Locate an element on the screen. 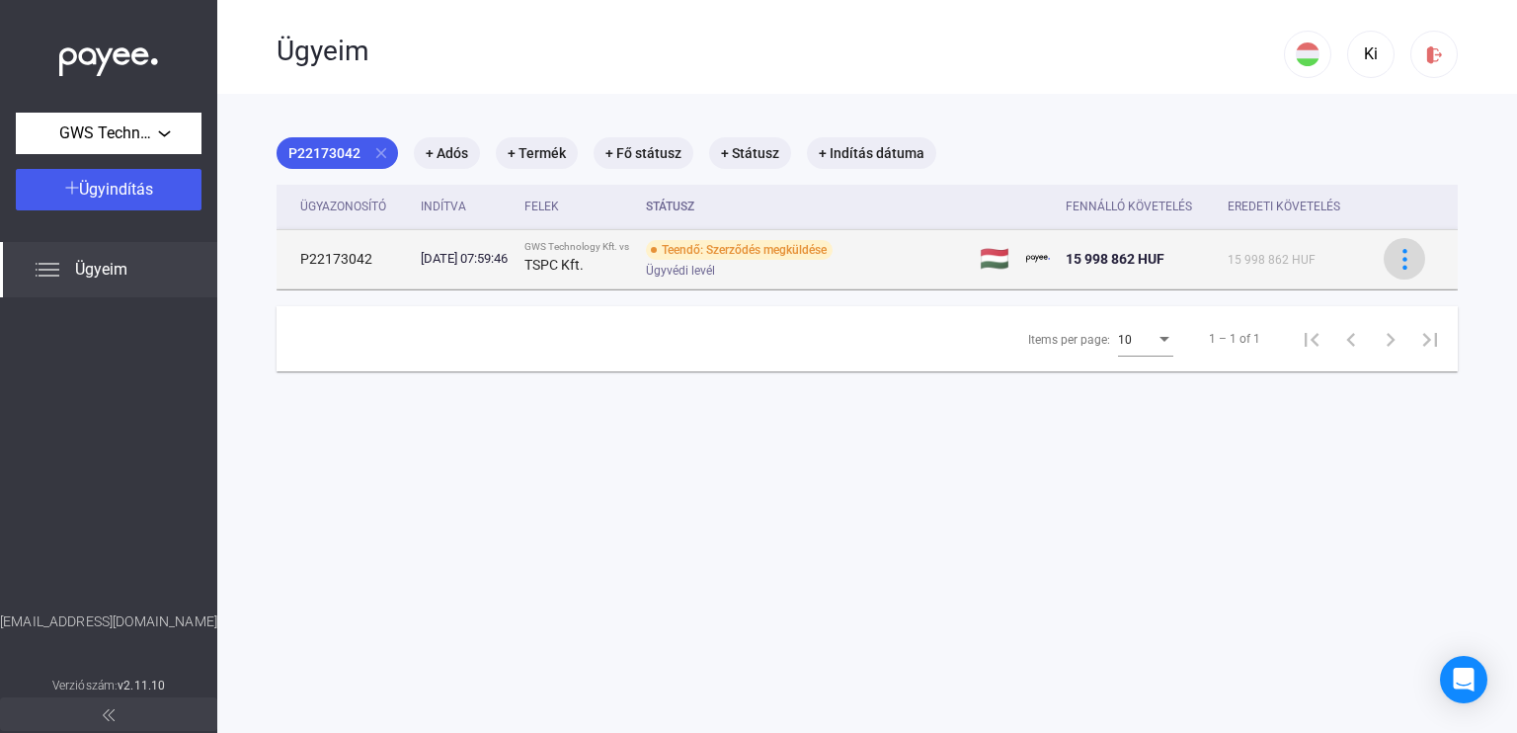 This screenshot has height=733, width=1517. div: Items per page: is located at coordinates (1069, 340).